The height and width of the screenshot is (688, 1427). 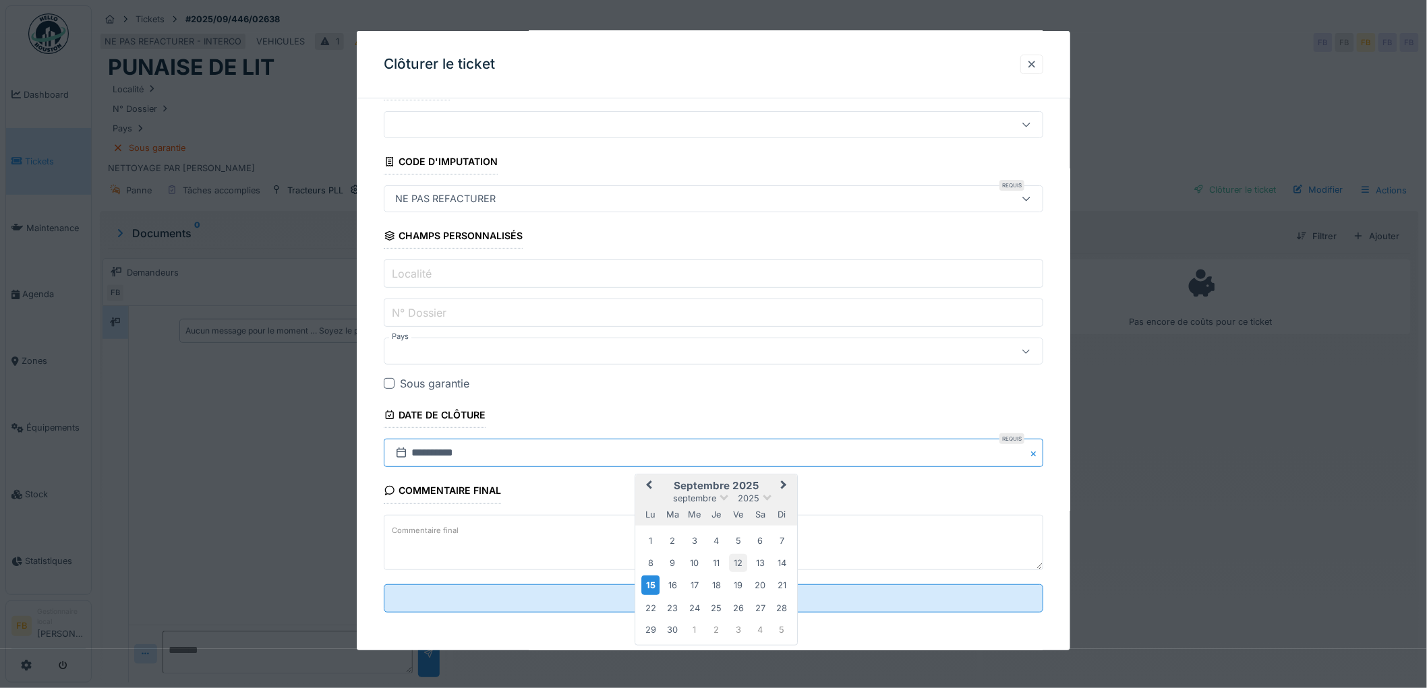 What do you see at coordinates (716, 607) in the screenshot?
I see `div: Choose jeudi 25 septembre 2025` at bounding box center [716, 607].